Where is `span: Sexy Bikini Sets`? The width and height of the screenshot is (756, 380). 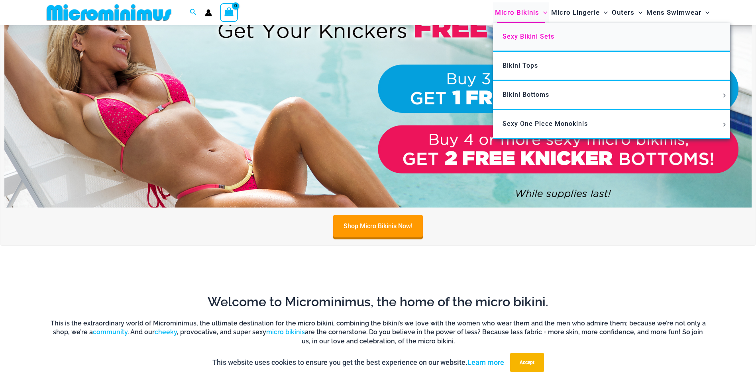 span: Sexy Bikini Sets is located at coordinates (528, 36).